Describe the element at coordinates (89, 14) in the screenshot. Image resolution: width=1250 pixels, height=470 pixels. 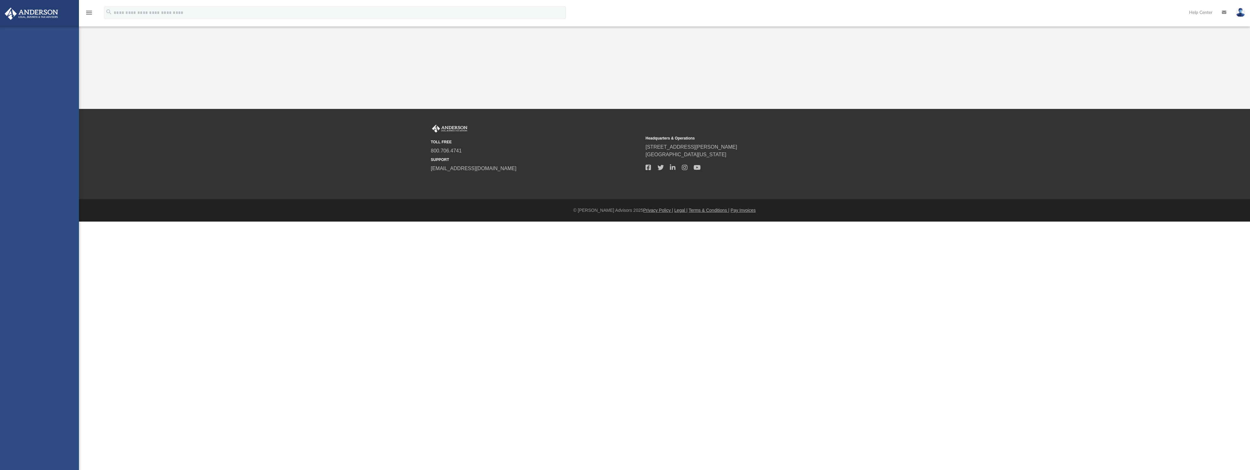
I see `a: menu` at that location.